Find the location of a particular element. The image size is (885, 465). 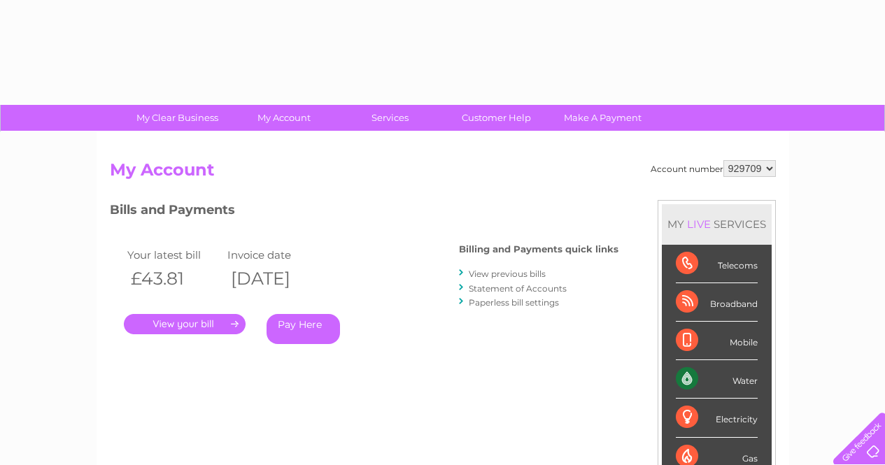

h2: My Account is located at coordinates (443, 173).